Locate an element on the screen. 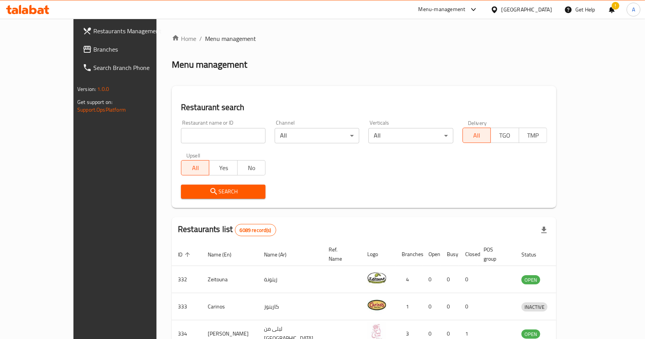 The image size is (645, 339). th: Logo is located at coordinates (378, 254).